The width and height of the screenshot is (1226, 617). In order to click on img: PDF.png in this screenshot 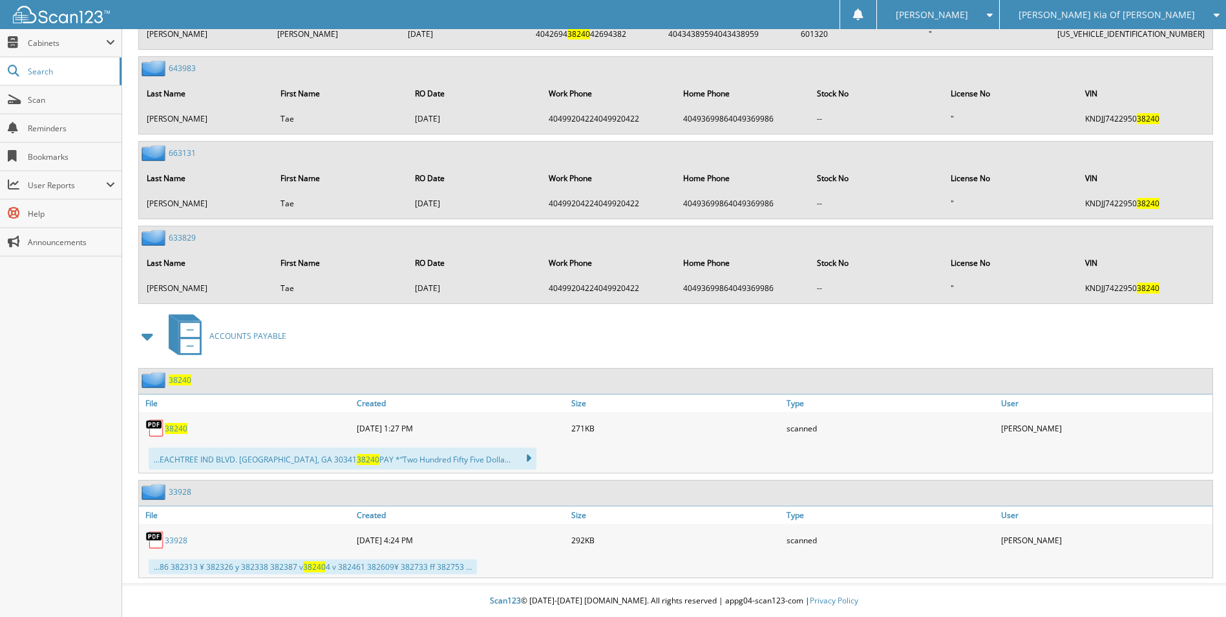, I will do `click(155, 540)`.